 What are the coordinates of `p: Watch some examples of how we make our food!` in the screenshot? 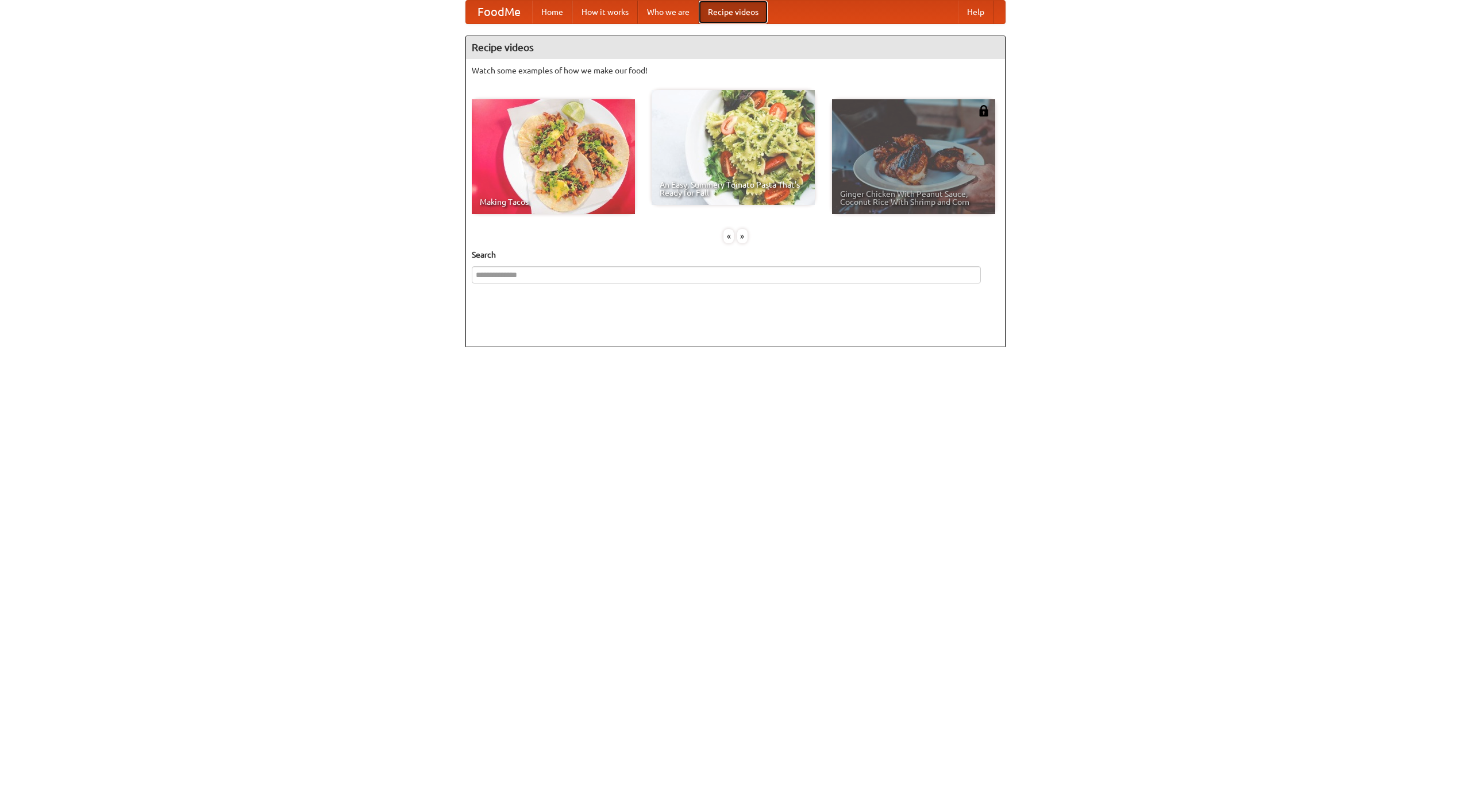 It's located at (735, 70).